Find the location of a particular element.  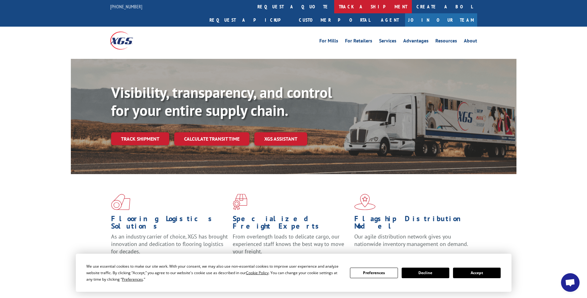

h1: Flooring Logistics Solutions is located at coordinates (170, 224).